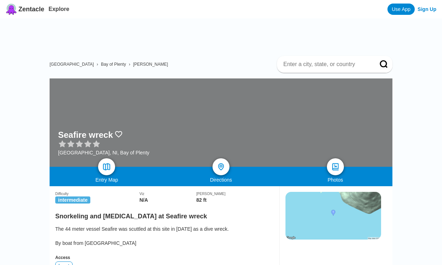  Describe the element at coordinates (85, 135) in the screenshot. I see `h1: Seafire wreck` at that location.